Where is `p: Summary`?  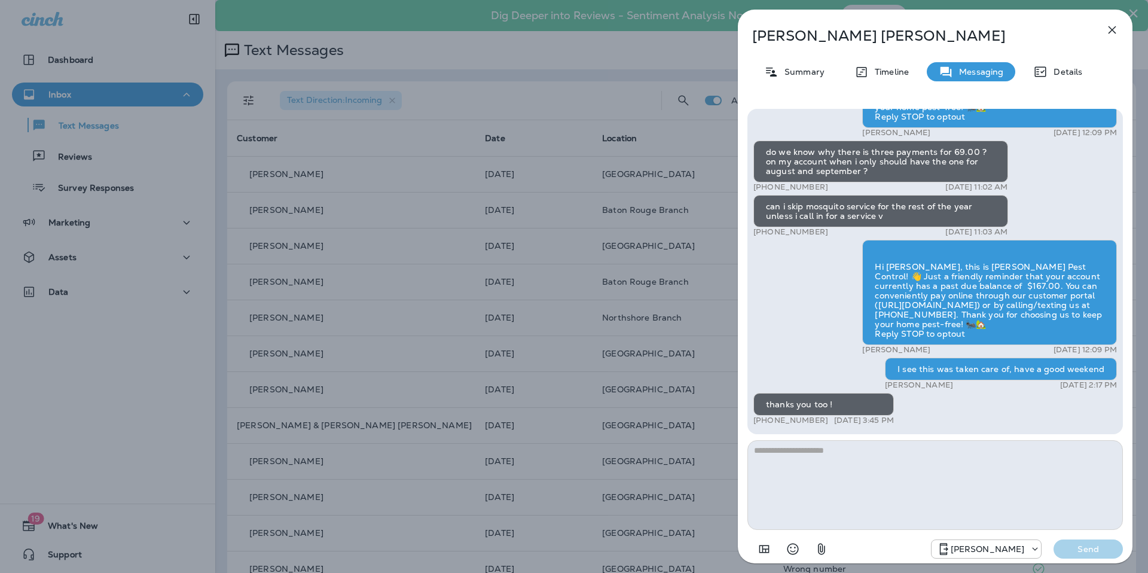
p: Summary is located at coordinates (801, 72).